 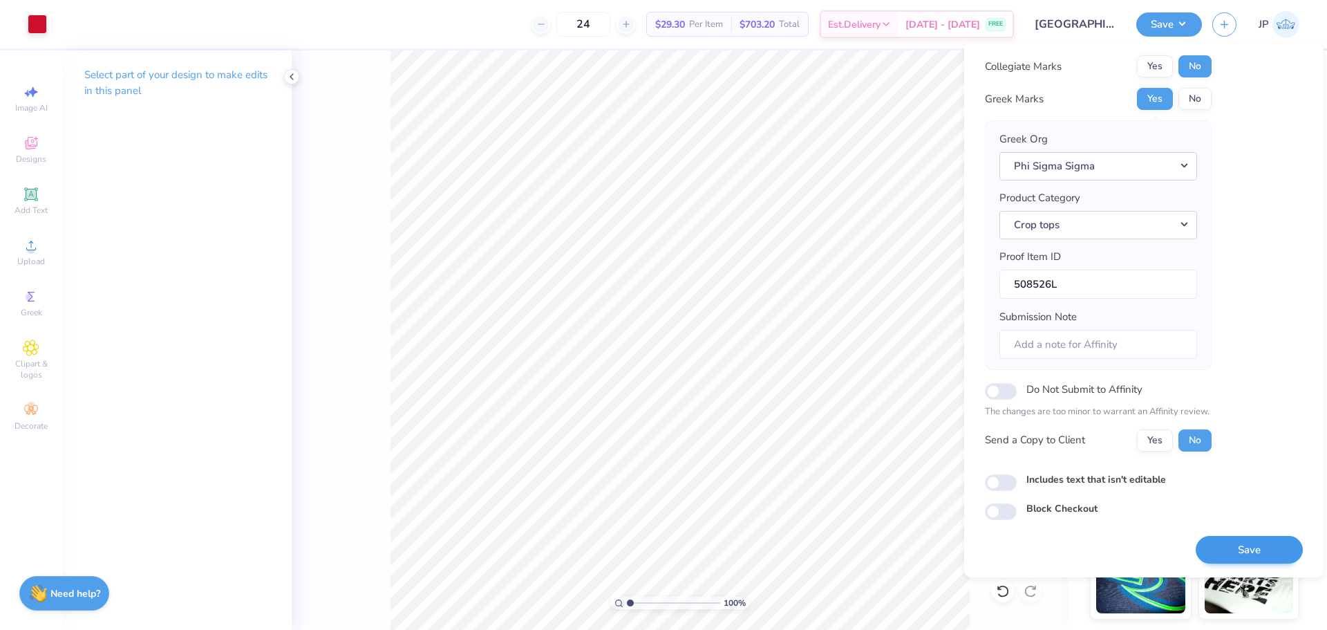 What do you see at coordinates (1038, 317) in the screenshot?
I see `label: Submission Note` at bounding box center [1038, 317].